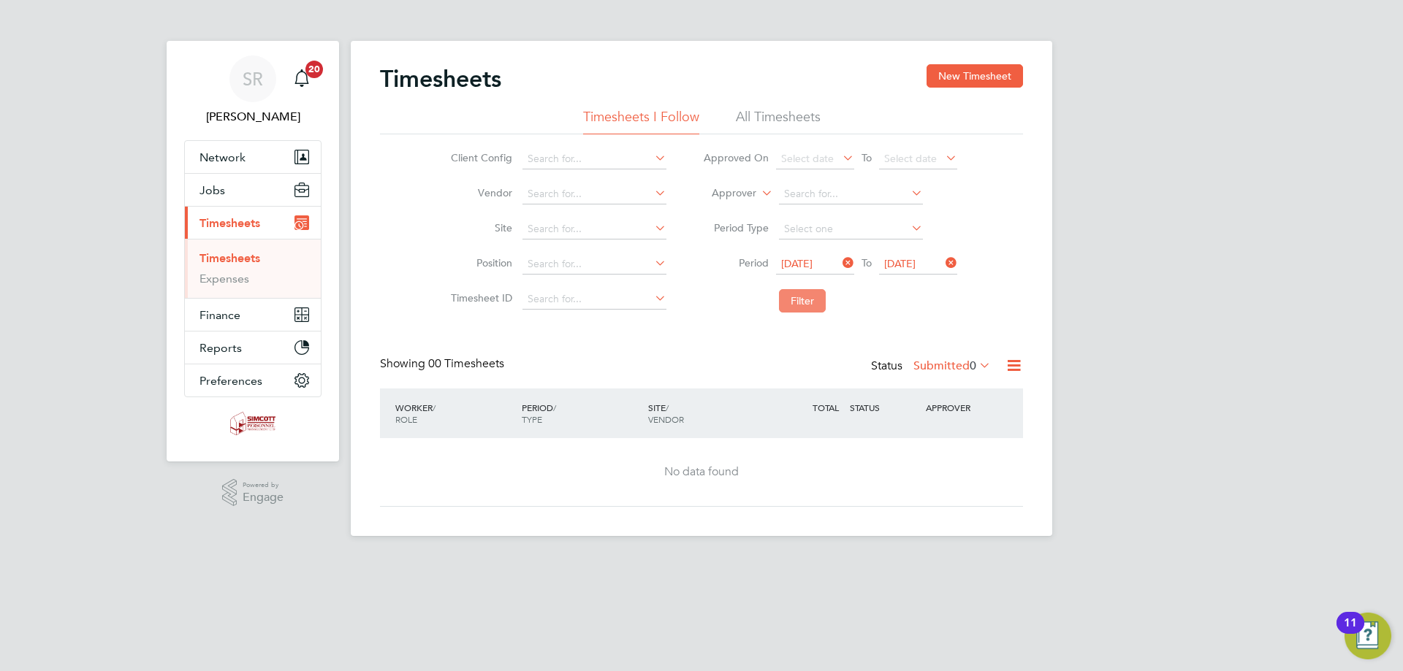 The image size is (1403, 671). Describe the element at coordinates (466, 364) in the screenshot. I see `span: 00 Timesheets` at that location.